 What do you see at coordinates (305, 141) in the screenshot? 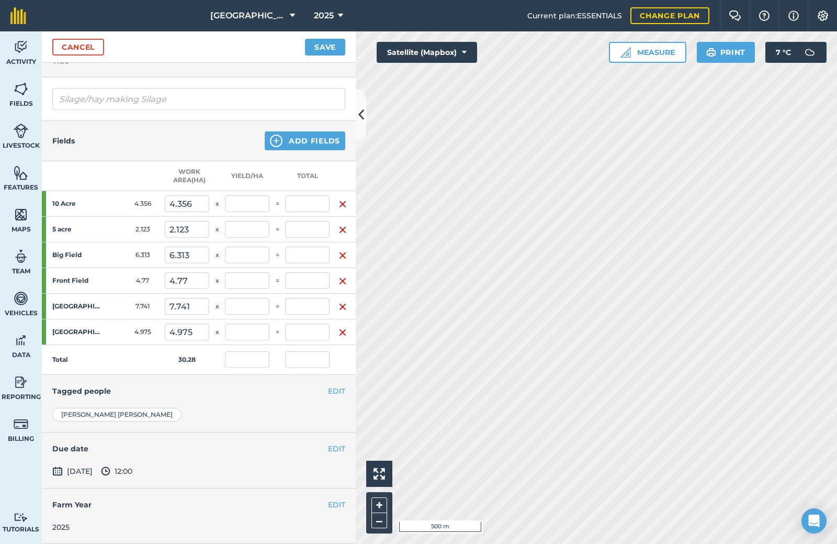
I see `button: Add Fields` at bounding box center [305, 141].